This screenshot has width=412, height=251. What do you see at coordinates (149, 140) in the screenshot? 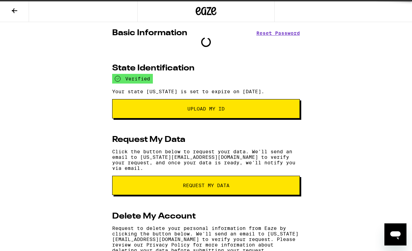
I see `h2: Request My Data` at bounding box center [149, 140].